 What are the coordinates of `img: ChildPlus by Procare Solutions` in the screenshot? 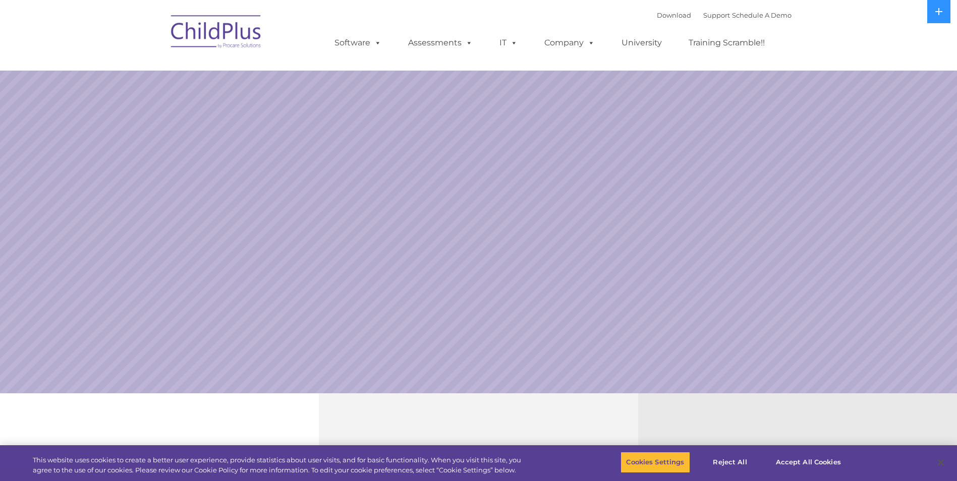 It's located at (216, 33).